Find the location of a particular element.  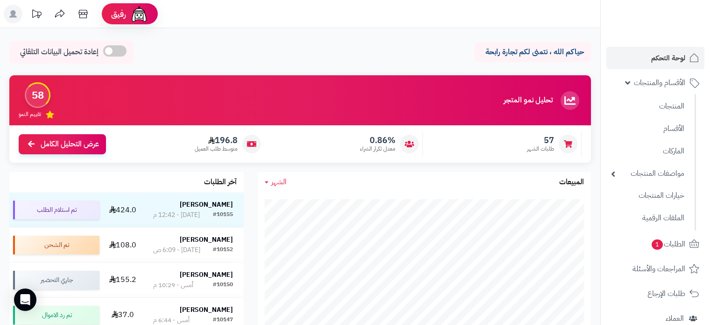

a: الملفات الرقمية is located at coordinates (648, 218).